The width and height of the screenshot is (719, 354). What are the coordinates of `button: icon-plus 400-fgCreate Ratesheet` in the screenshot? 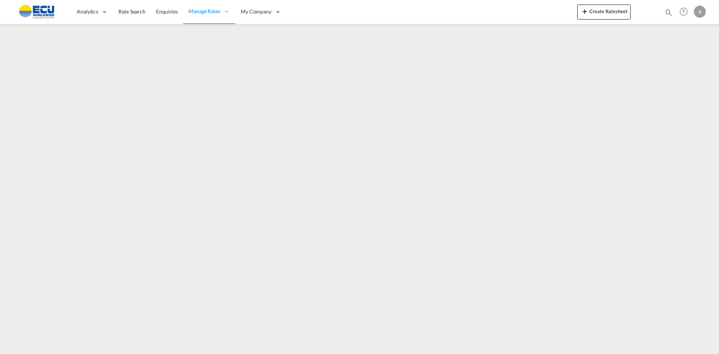 It's located at (604, 12).